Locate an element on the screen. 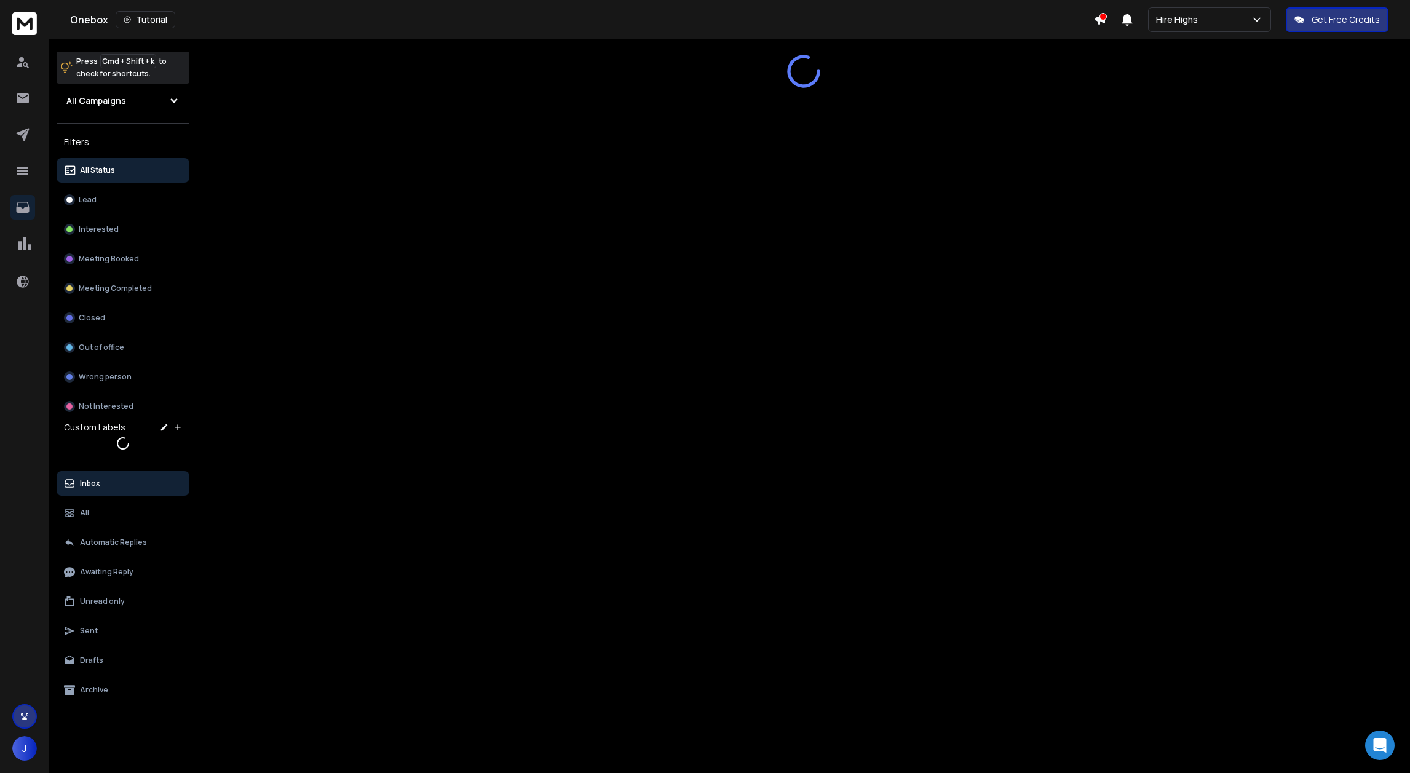  button: Not Interested is located at coordinates (123, 407).